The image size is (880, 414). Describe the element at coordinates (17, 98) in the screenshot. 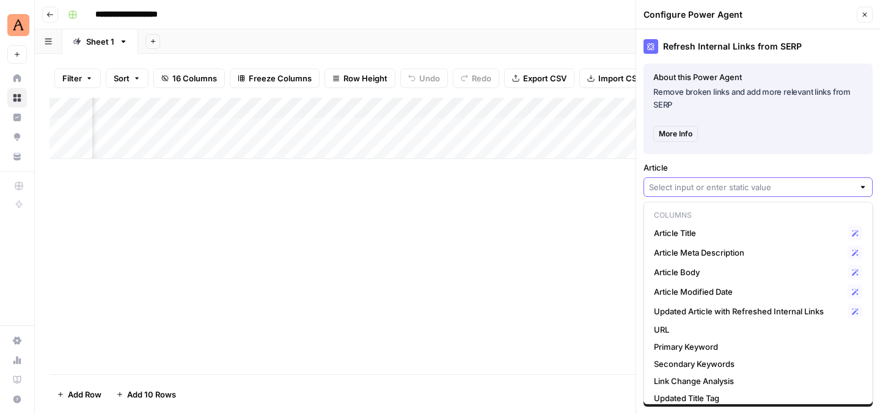

I see `a: Browse` at that location.